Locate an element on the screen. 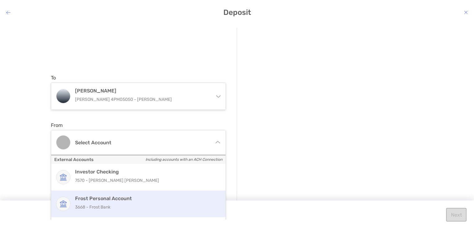  i: Including accounts with an ACH Connection is located at coordinates (184, 159).